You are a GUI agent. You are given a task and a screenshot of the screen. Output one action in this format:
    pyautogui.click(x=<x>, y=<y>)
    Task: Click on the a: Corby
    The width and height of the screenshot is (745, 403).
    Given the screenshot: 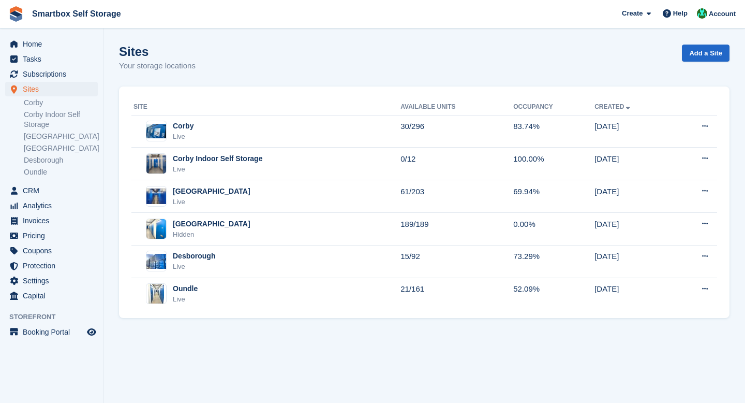 What is the action you would take?
    pyautogui.click(x=61, y=102)
    